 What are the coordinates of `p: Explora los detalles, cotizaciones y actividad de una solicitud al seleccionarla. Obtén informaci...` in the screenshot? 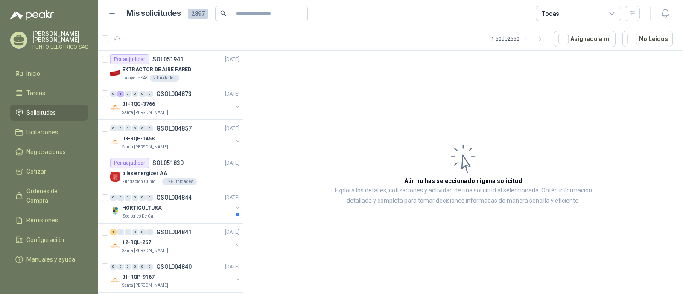 It's located at (463, 196).